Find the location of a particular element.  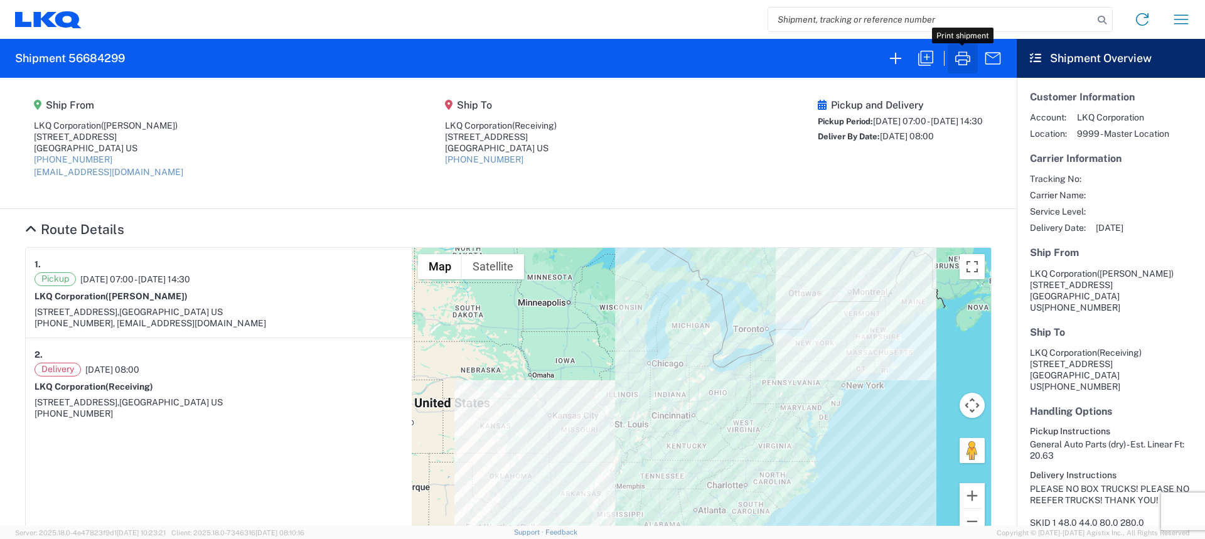

button: Toggle fullscreen view is located at coordinates (972, 267).